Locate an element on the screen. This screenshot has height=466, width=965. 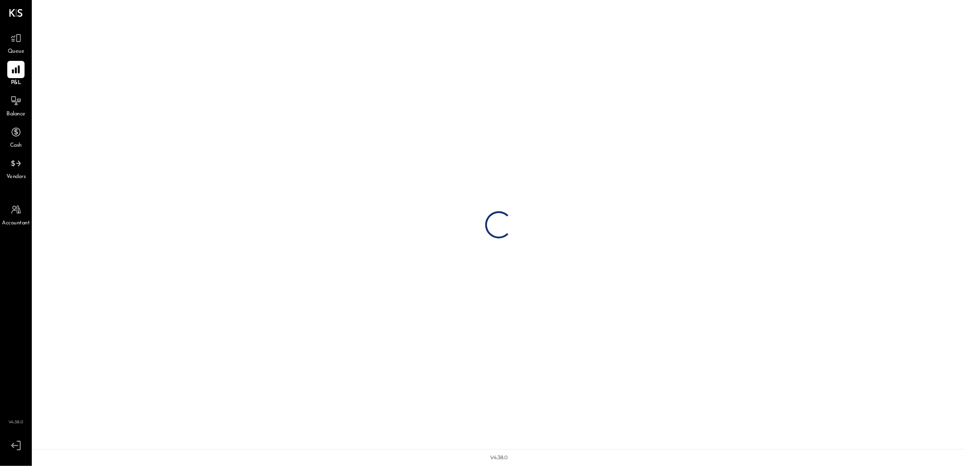
span: Vendors is located at coordinates (16, 177).